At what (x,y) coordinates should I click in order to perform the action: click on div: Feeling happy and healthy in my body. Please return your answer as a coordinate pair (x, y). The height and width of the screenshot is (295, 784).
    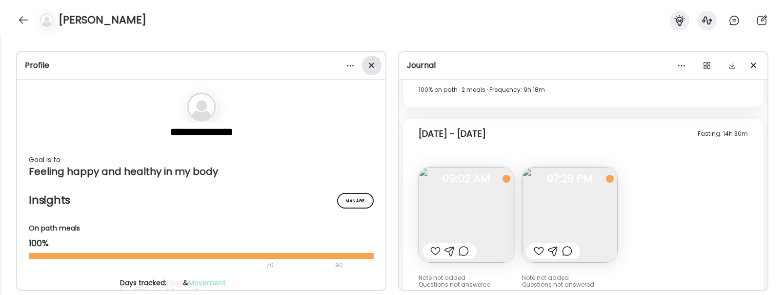
    Looking at the image, I should click on (201, 171).